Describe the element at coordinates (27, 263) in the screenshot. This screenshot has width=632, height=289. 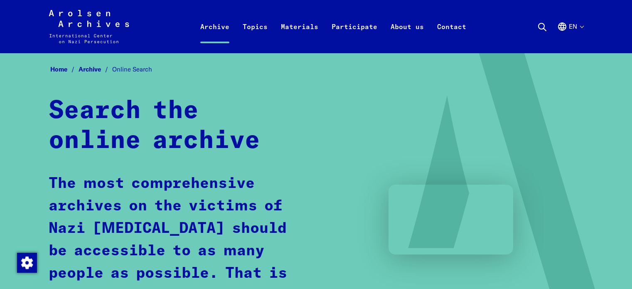
I see `img: Change consent` at that location.